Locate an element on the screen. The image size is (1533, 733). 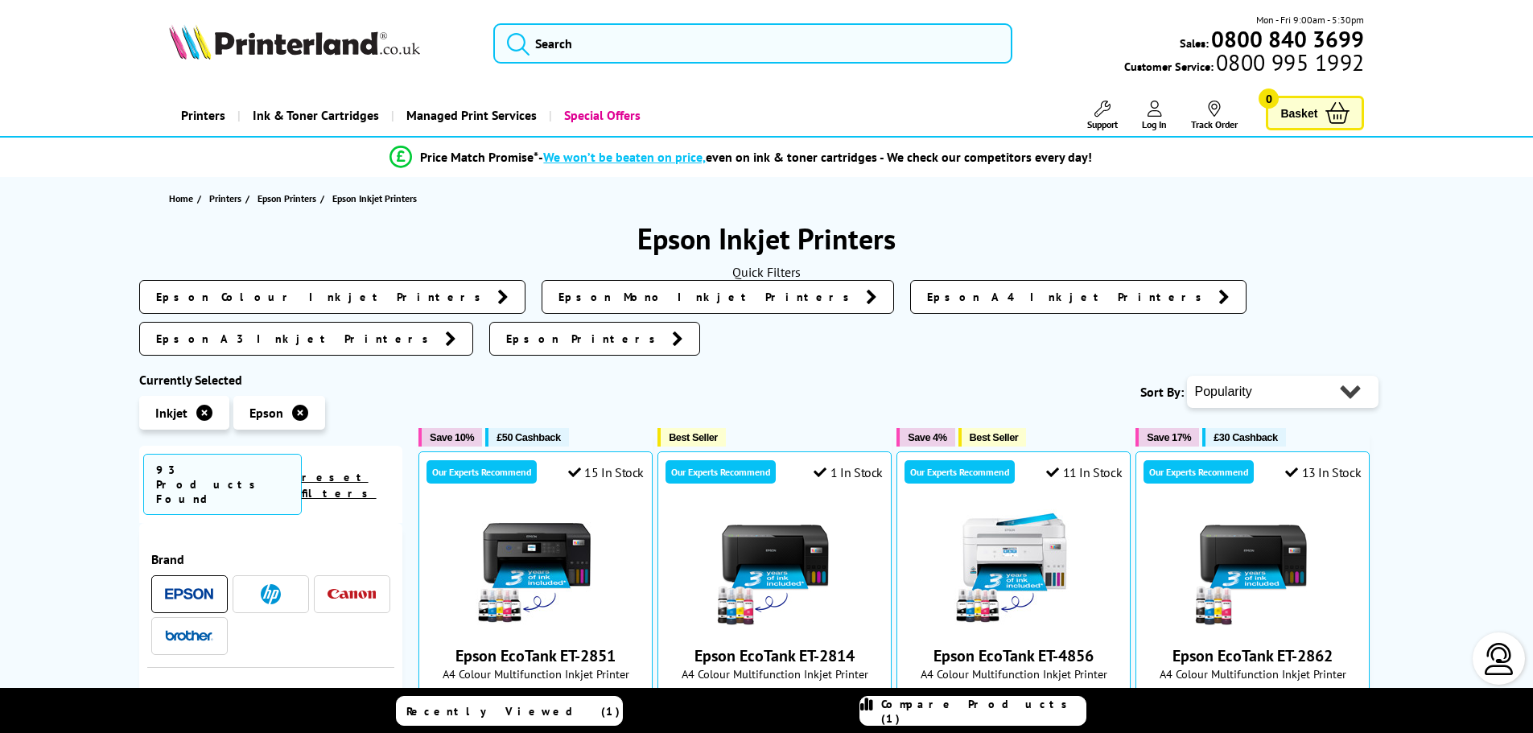
button: £30 Cashback is located at coordinates (1243, 437).